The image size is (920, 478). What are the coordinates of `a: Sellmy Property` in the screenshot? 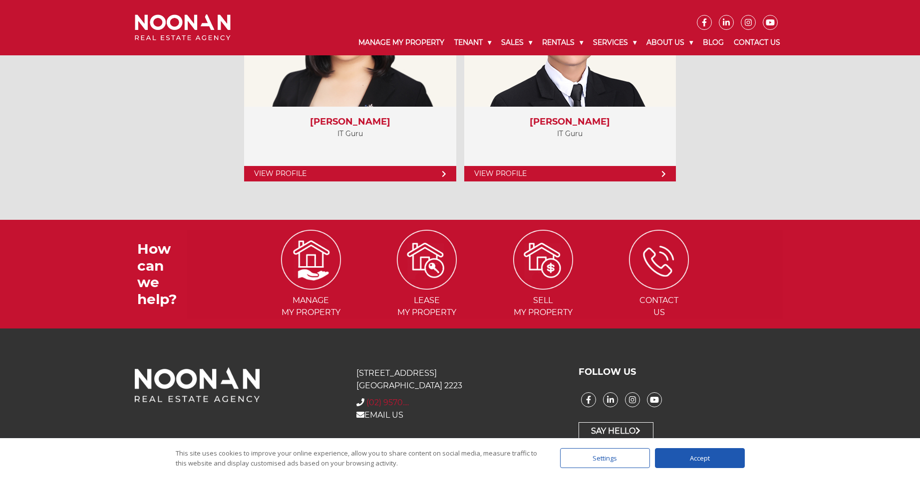 It's located at (543, 286).